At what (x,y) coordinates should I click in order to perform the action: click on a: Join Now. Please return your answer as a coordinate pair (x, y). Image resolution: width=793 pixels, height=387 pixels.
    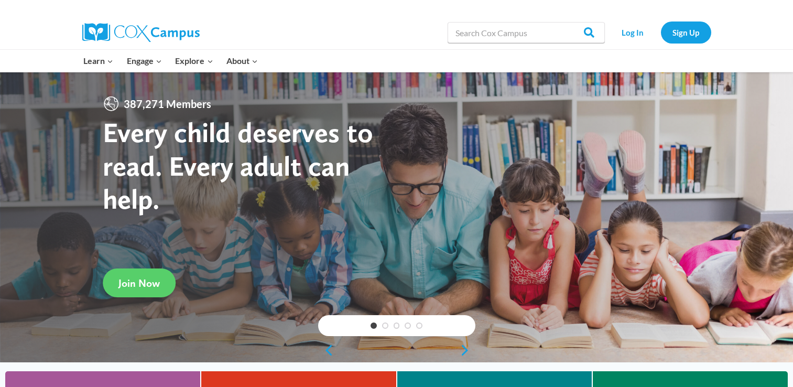
    Looking at the image, I should click on (139, 283).